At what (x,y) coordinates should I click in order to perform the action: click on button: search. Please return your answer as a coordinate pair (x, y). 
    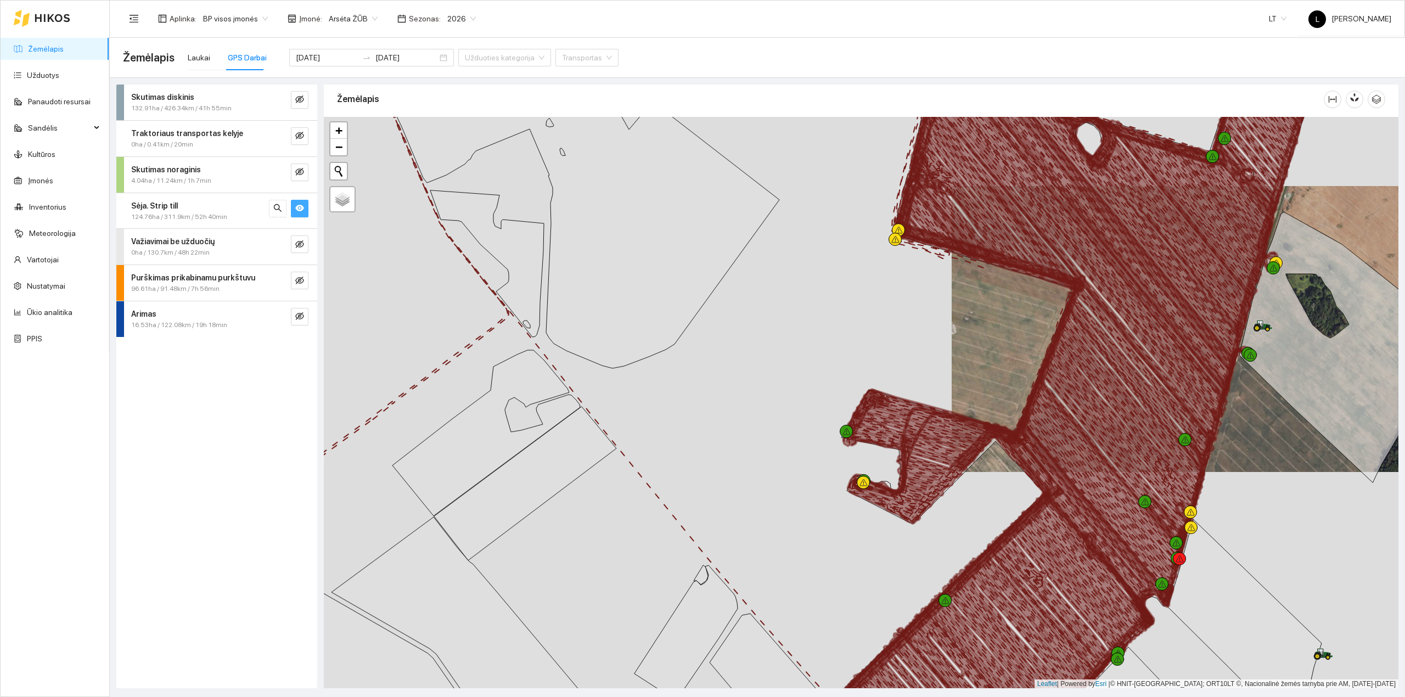
    Looking at the image, I should click on (278, 209).